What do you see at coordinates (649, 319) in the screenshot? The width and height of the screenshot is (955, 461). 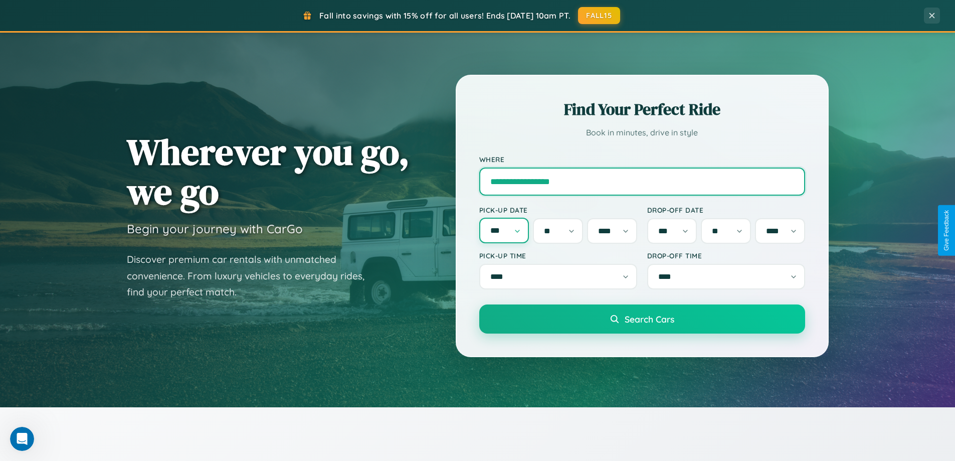 I see `span: Search Cars` at bounding box center [649, 319].